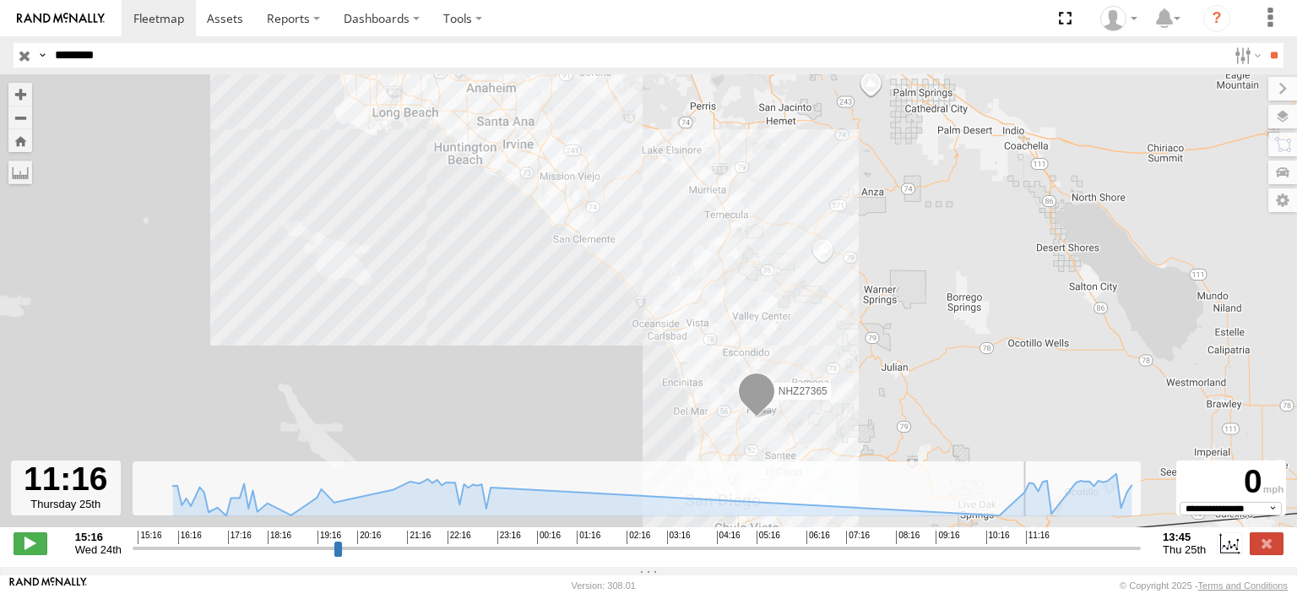 Image resolution: width=1297 pixels, height=594 pixels. I want to click on label: Close, so click(1266, 543).